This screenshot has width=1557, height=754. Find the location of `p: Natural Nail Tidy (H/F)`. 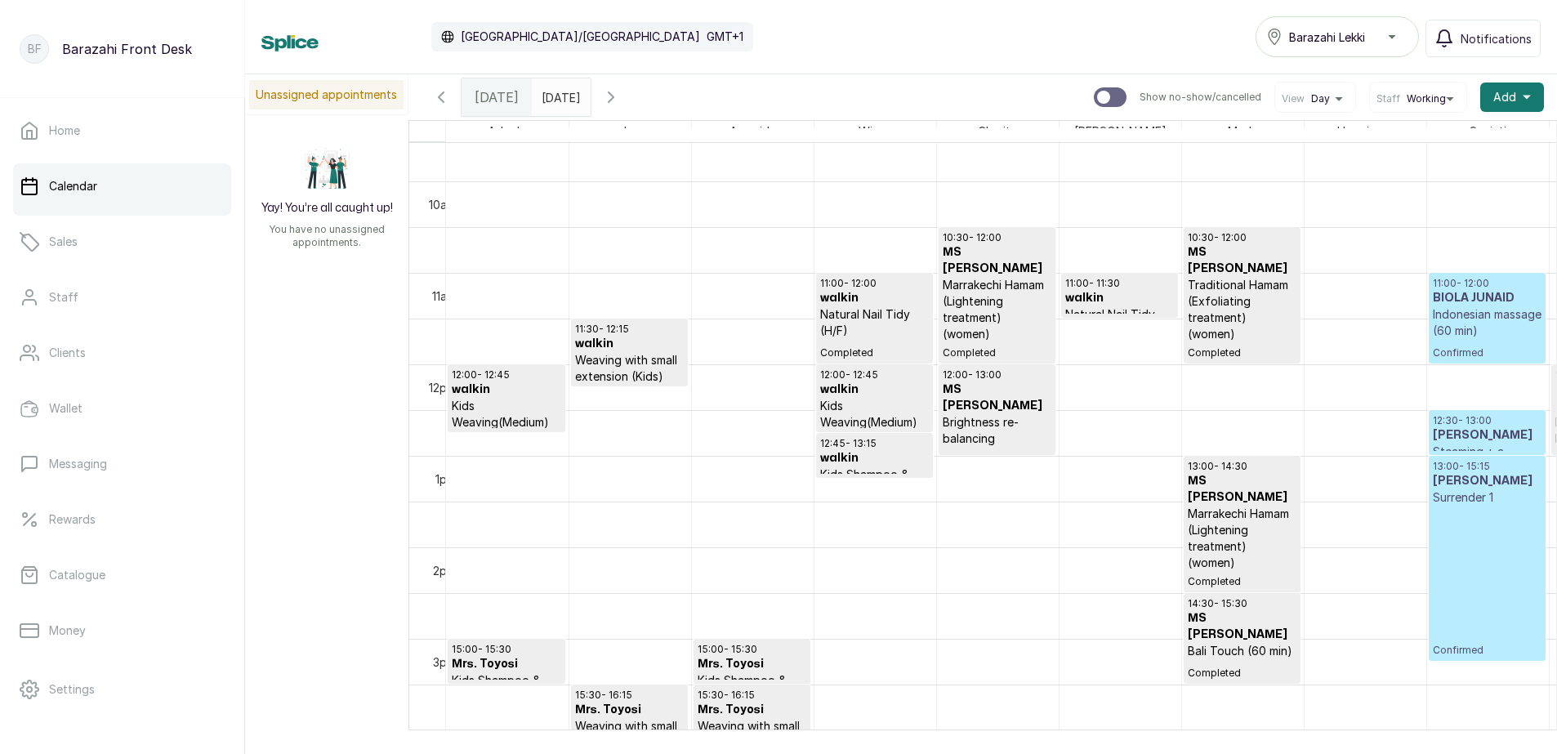

p: Natural Nail Tidy (H/F) is located at coordinates (874, 323).